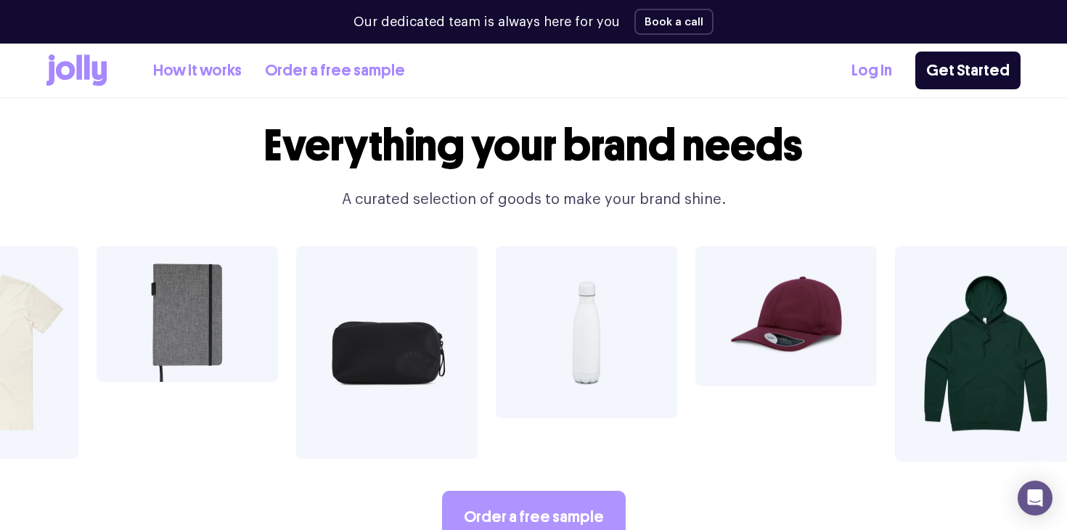  I want to click on a: How it works, so click(197, 70).